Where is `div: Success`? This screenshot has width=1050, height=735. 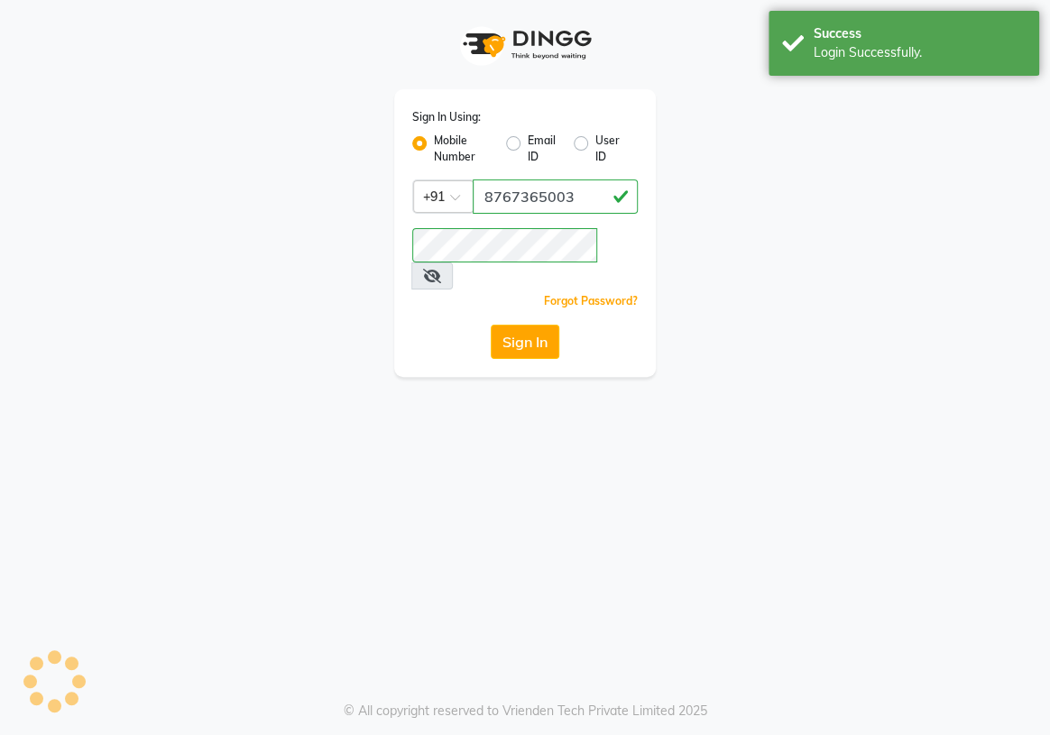 div: Success is located at coordinates (919, 33).